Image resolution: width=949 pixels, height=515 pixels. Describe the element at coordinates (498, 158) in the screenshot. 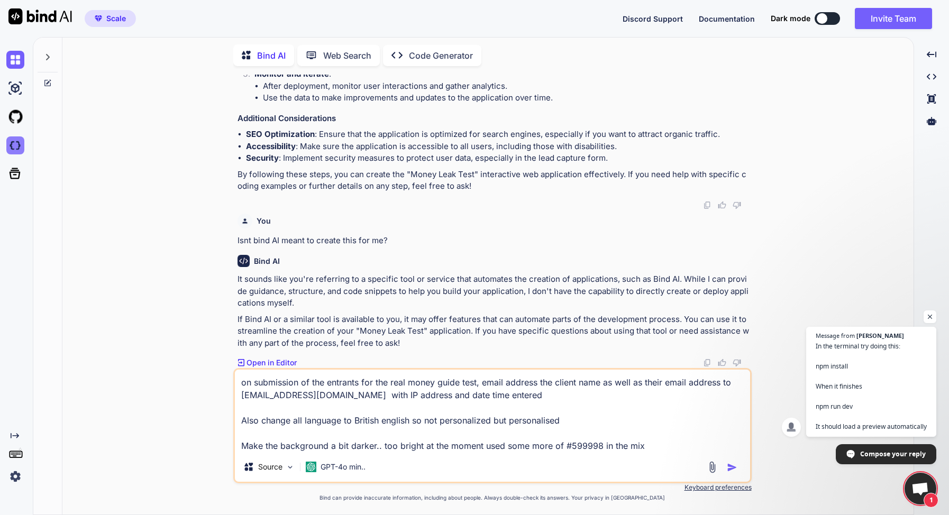

I see `li: : Implement security measures to protect user data, especially in the lead capture form.` at that location.